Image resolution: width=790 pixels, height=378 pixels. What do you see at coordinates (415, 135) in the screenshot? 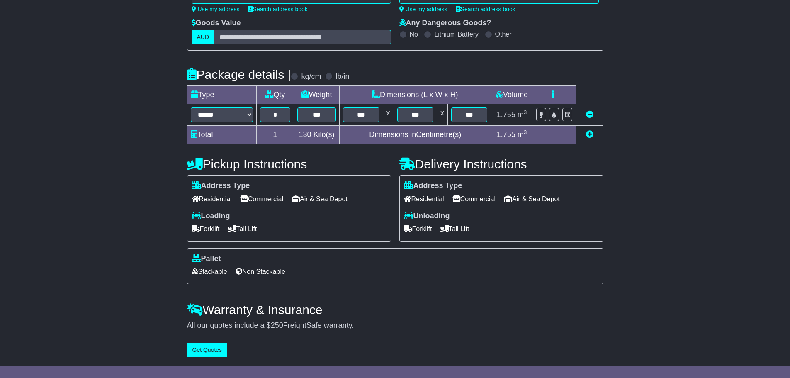
I see `td: Dimensions in Centimetre(s)` at bounding box center [415, 135].